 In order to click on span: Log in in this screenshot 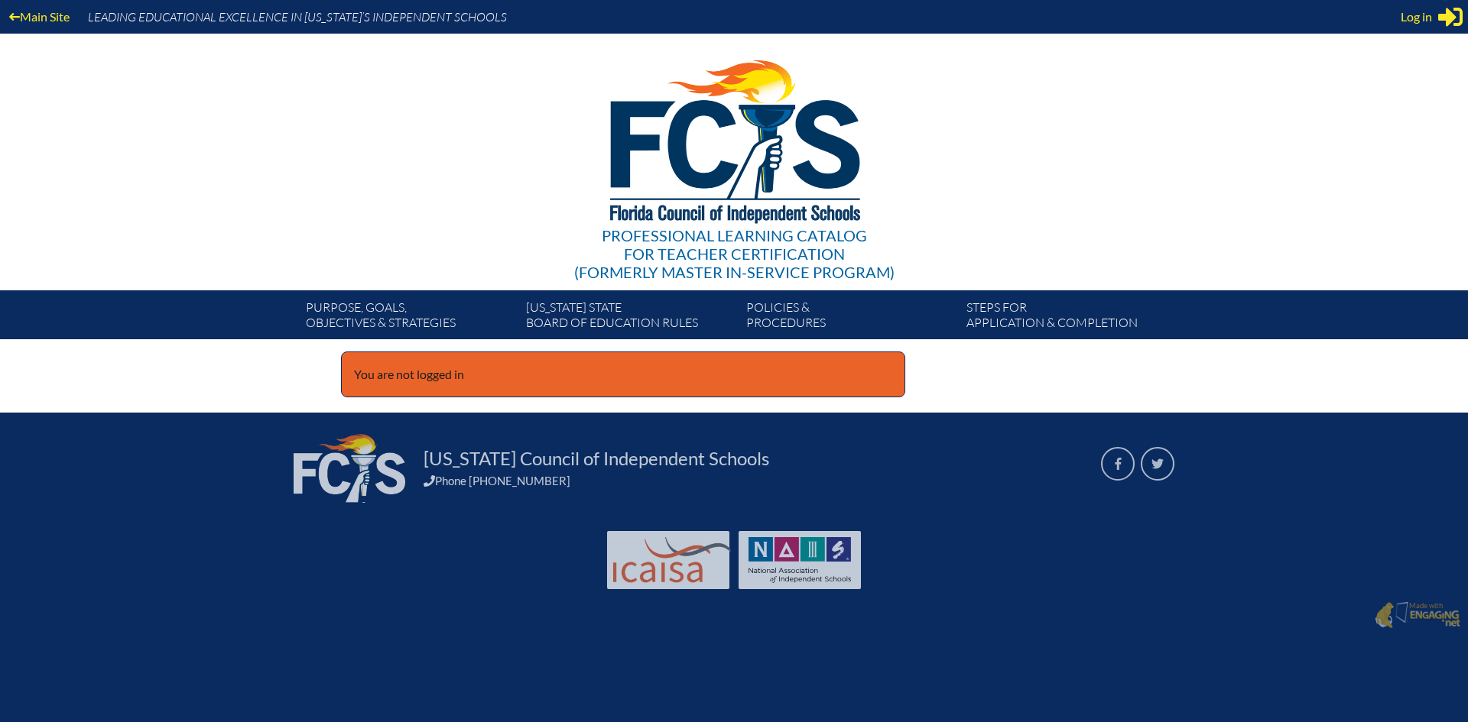, I will do `click(1416, 17)`.